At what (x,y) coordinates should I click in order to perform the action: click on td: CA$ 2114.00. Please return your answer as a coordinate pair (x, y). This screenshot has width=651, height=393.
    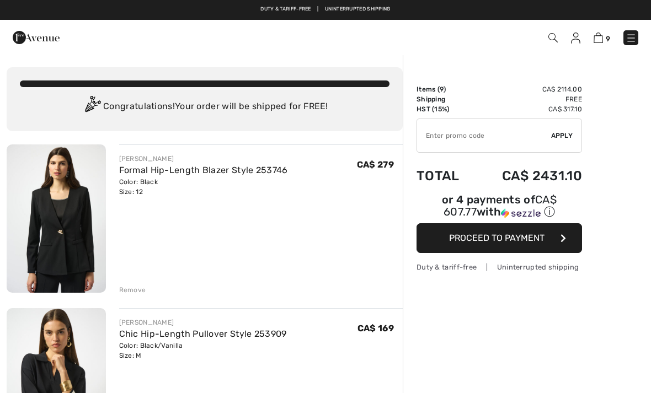
    Looking at the image, I should click on (528, 89).